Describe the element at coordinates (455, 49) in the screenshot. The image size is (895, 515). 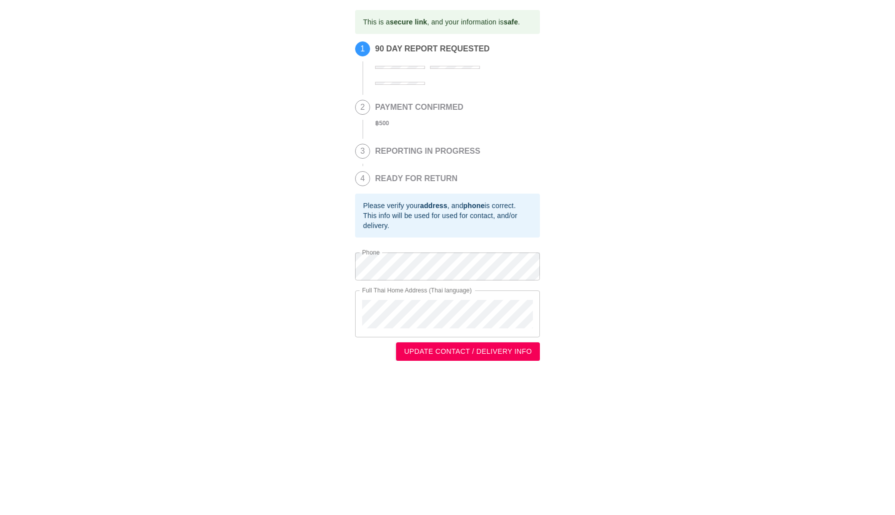
I see `h2: 90 DAY REPORT REQUESTED` at that location.